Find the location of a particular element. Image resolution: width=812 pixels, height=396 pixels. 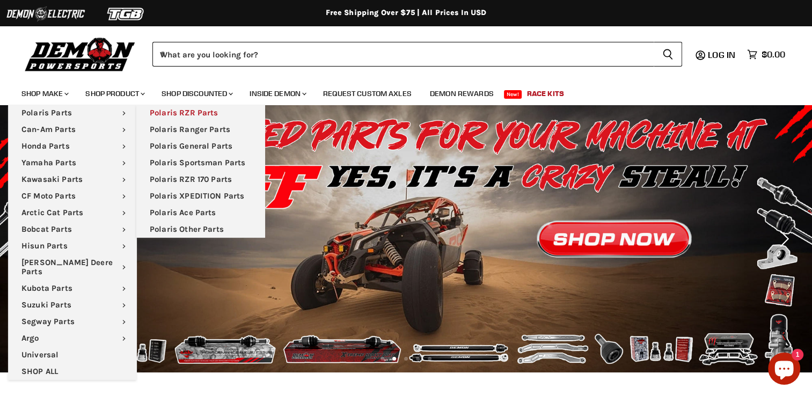

a: Bobcat Parts is located at coordinates (72, 229).